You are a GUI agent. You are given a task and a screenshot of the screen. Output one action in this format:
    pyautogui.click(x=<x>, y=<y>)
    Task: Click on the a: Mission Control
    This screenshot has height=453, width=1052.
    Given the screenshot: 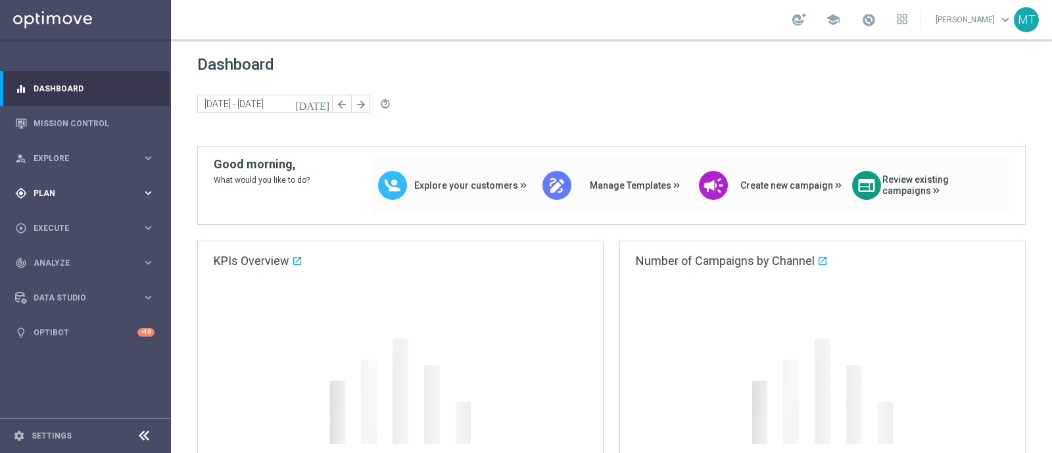 What is the action you would take?
    pyautogui.click(x=94, y=123)
    